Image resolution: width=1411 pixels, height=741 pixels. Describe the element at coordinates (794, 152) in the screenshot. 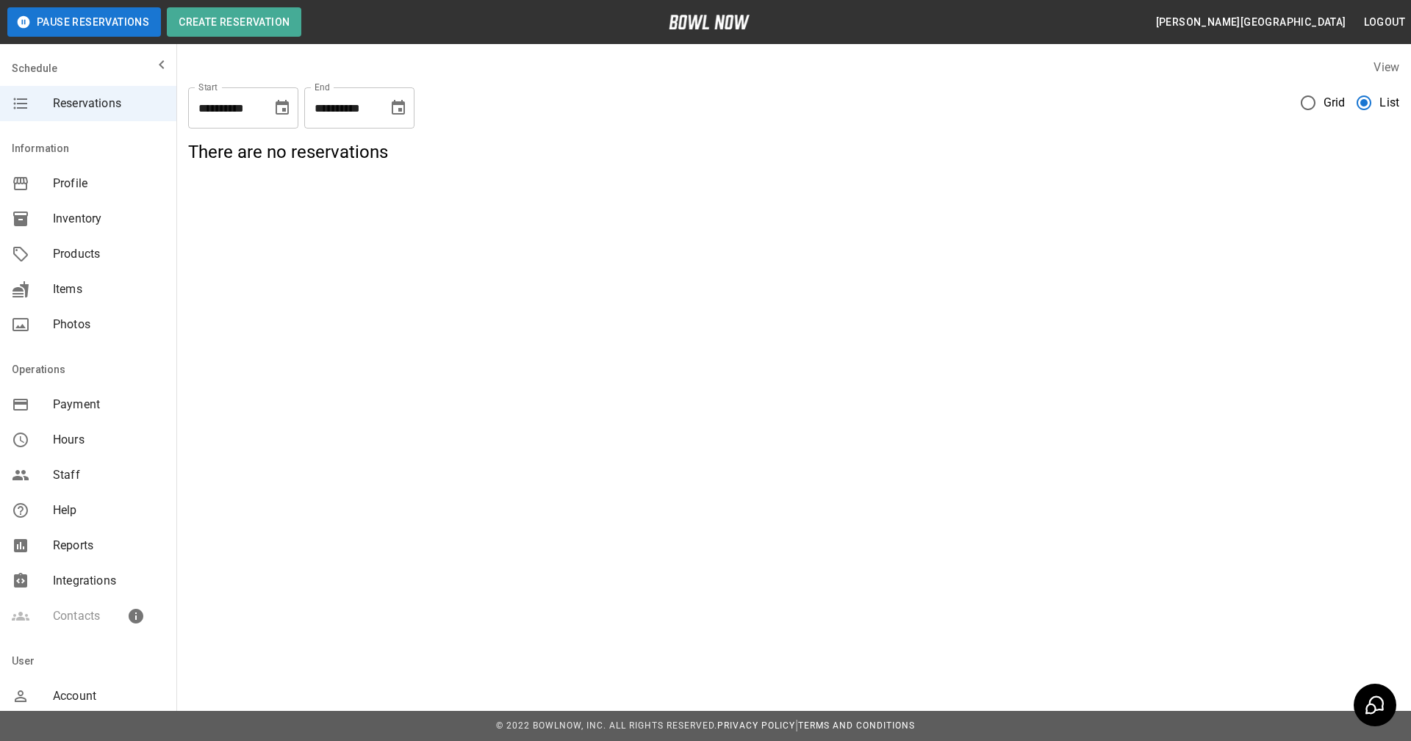

I see `h5: There are no reservations` at that location.